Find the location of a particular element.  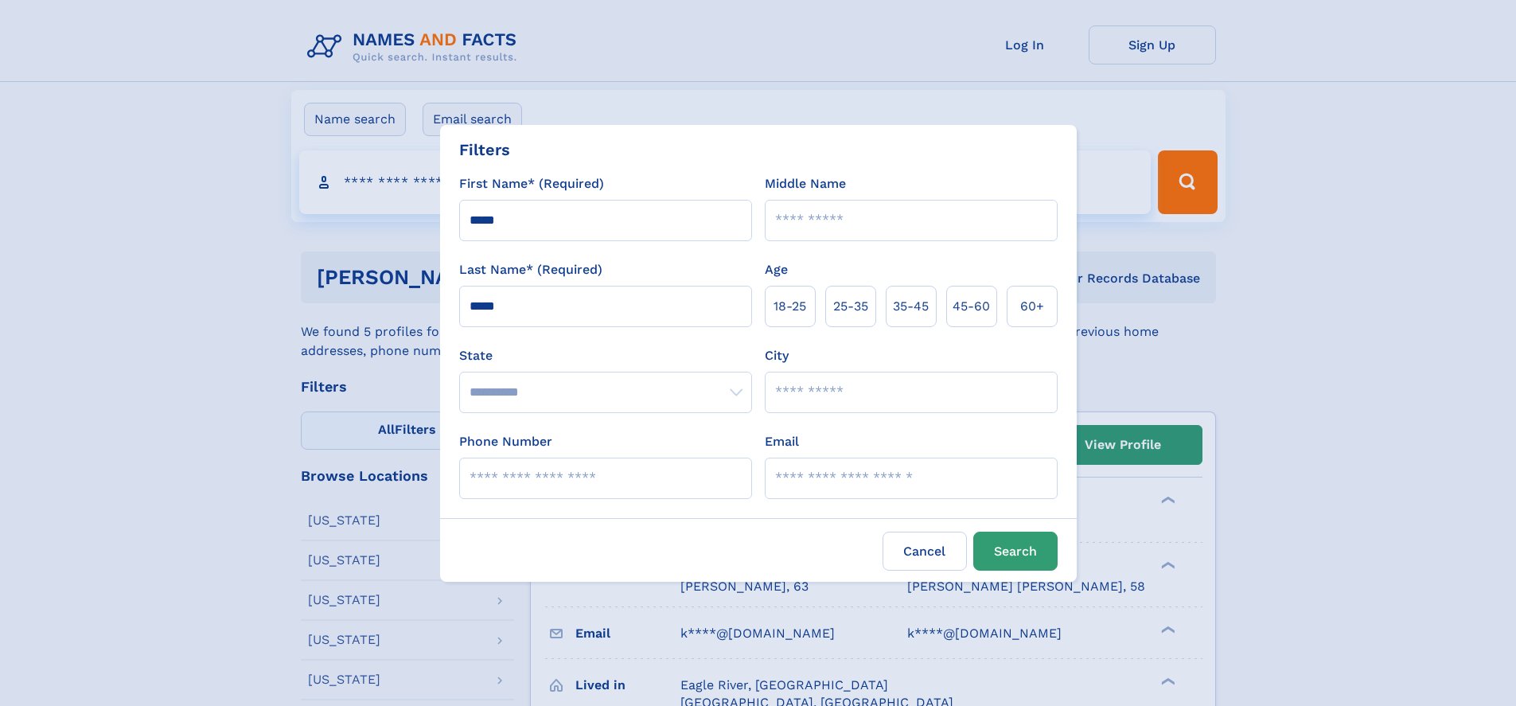

label: Middle Name is located at coordinates (805, 184).